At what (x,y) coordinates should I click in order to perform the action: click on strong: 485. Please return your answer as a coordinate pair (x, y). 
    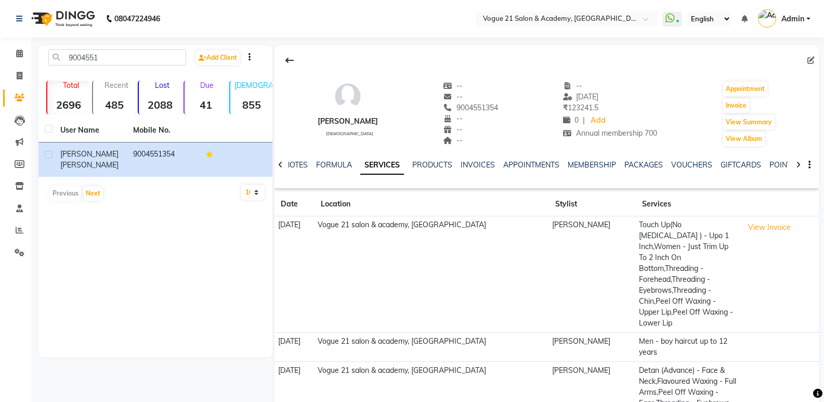
    Looking at the image, I should click on (114, 104).